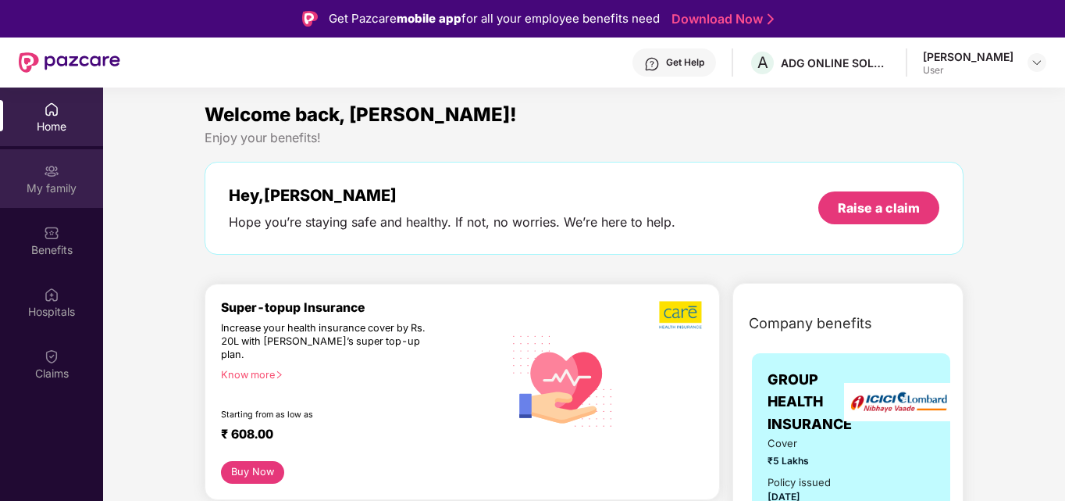  I want to click on div: Policy issued, so click(799, 482).